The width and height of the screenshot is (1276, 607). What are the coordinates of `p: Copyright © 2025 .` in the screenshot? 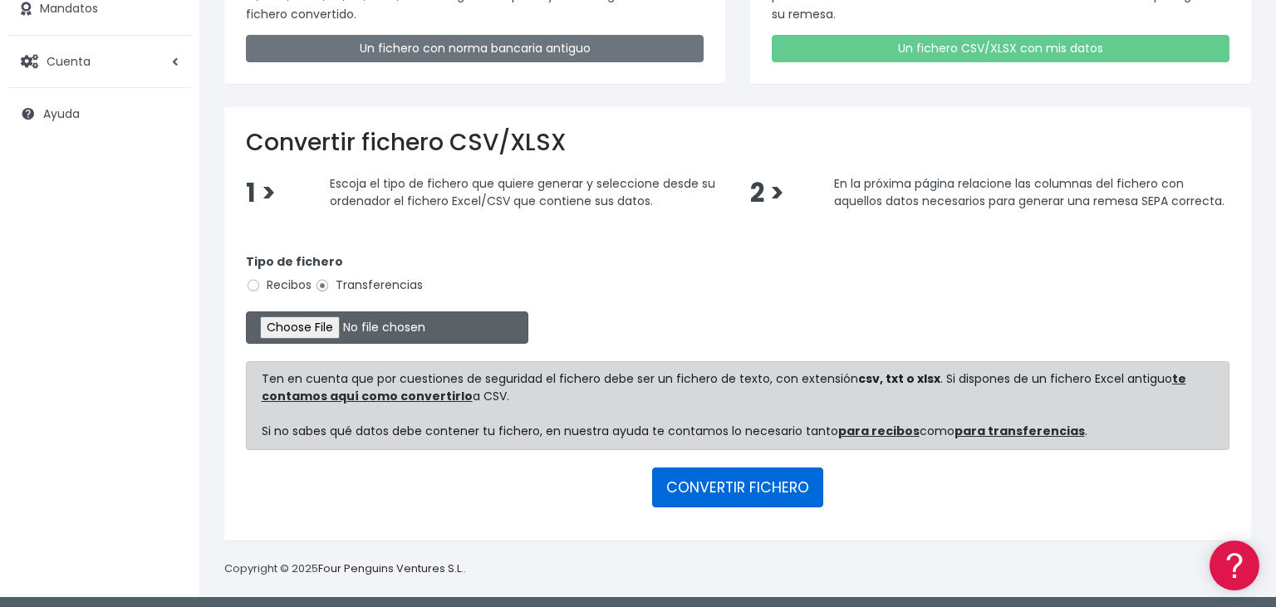 It's located at (345, 569).